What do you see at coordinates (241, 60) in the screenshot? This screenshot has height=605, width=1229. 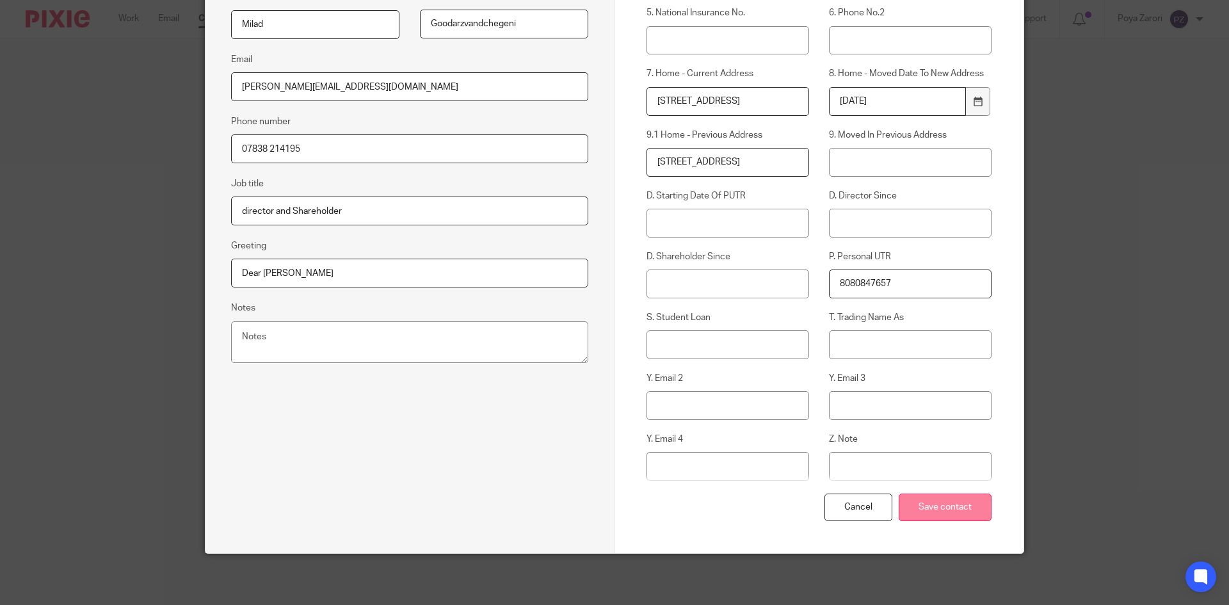 I see `label: Email` at bounding box center [241, 60].